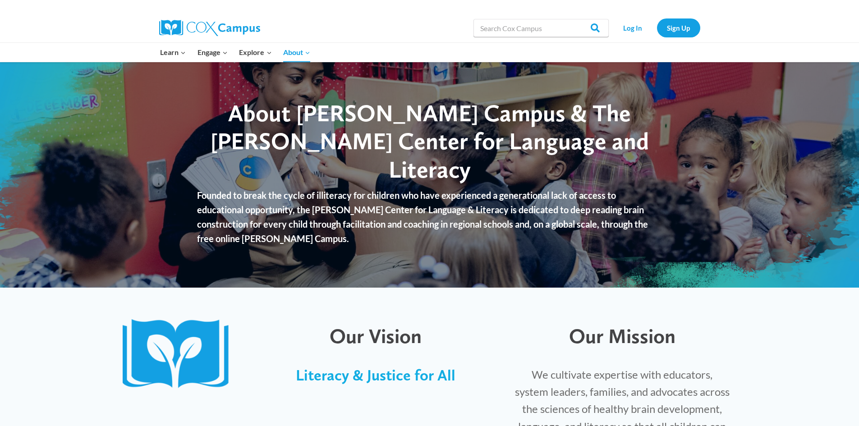  What do you see at coordinates (541, 28) in the screenshot?
I see `input: Search Cox Campus` at bounding box center [541, 28].